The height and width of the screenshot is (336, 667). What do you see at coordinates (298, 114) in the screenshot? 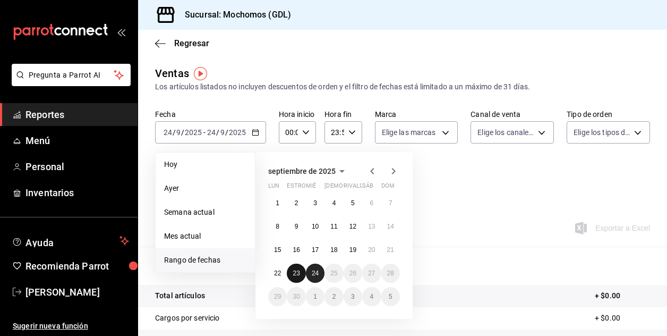
I see `label: Hora inicio` at bounding box center [298, 114].